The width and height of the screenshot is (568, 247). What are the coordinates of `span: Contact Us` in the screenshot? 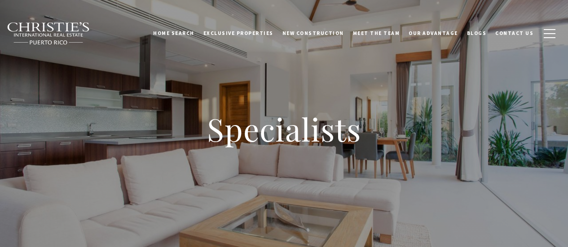 It's located at (514, 33).